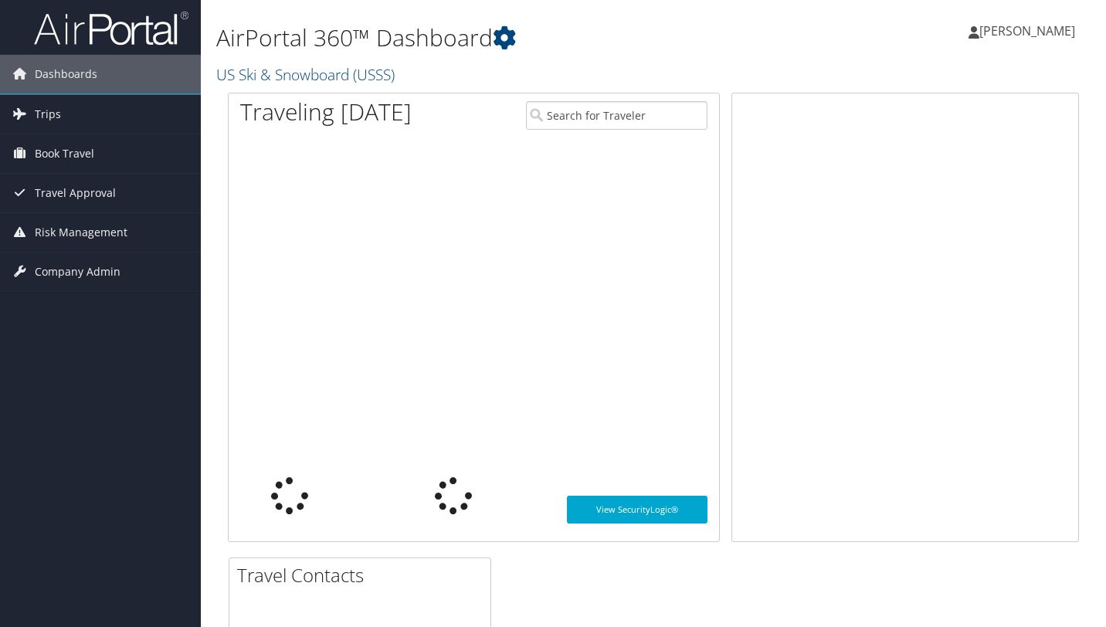  What do you see at coordinates (616, 115) in the screenshot?
I see `input: Search for Traveler` at bounding box center [616, 115].